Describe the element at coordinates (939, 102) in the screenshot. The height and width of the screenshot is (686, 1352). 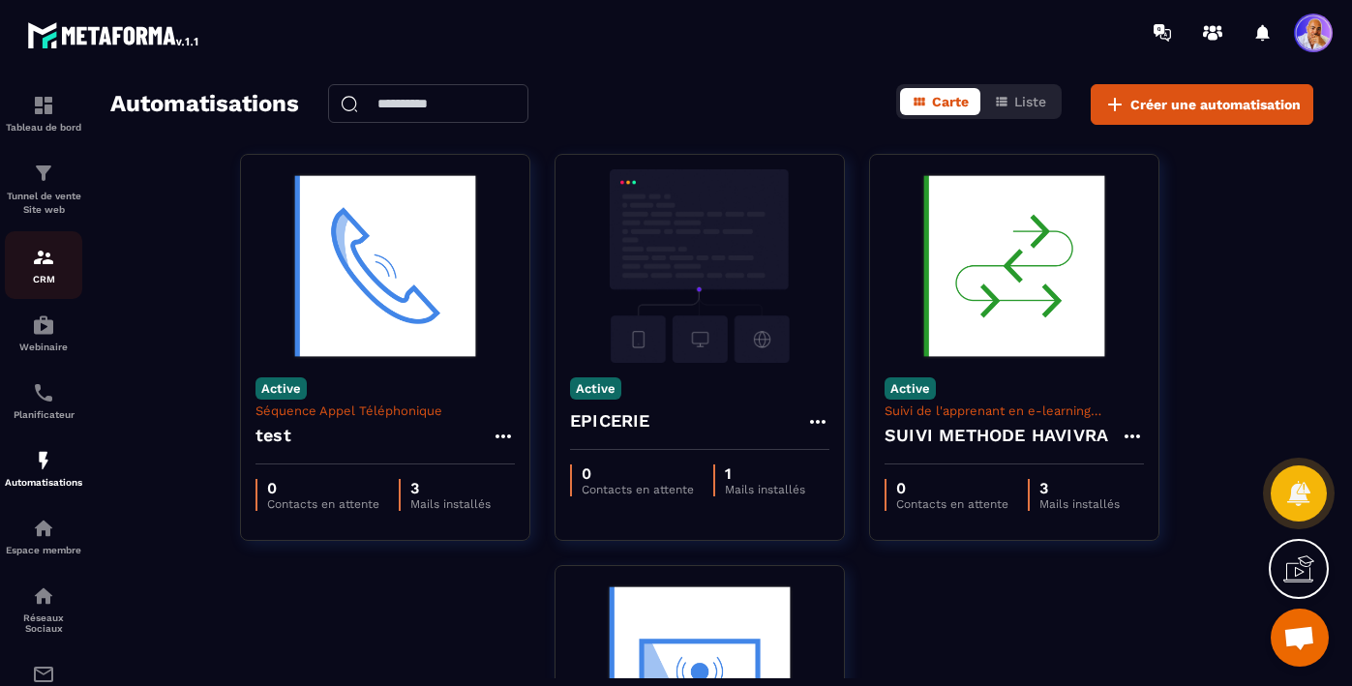
I see `button: Carte` at that location.